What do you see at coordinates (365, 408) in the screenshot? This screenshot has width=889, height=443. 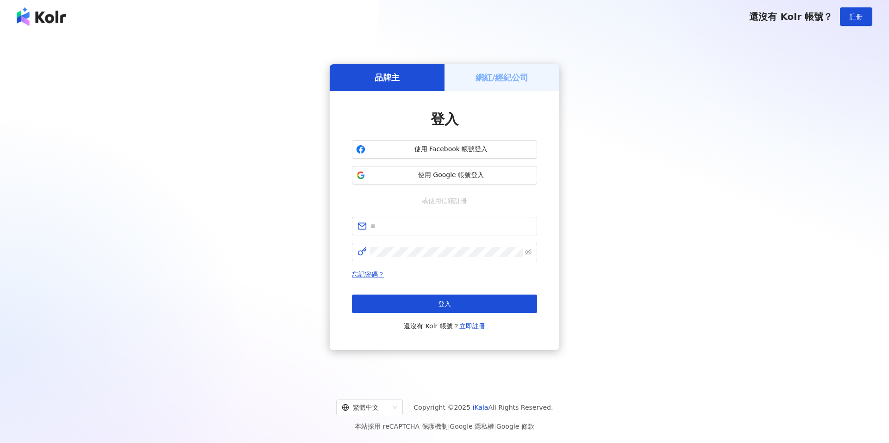 I see `div: 繁體中文` at bounding box center [365, 408].